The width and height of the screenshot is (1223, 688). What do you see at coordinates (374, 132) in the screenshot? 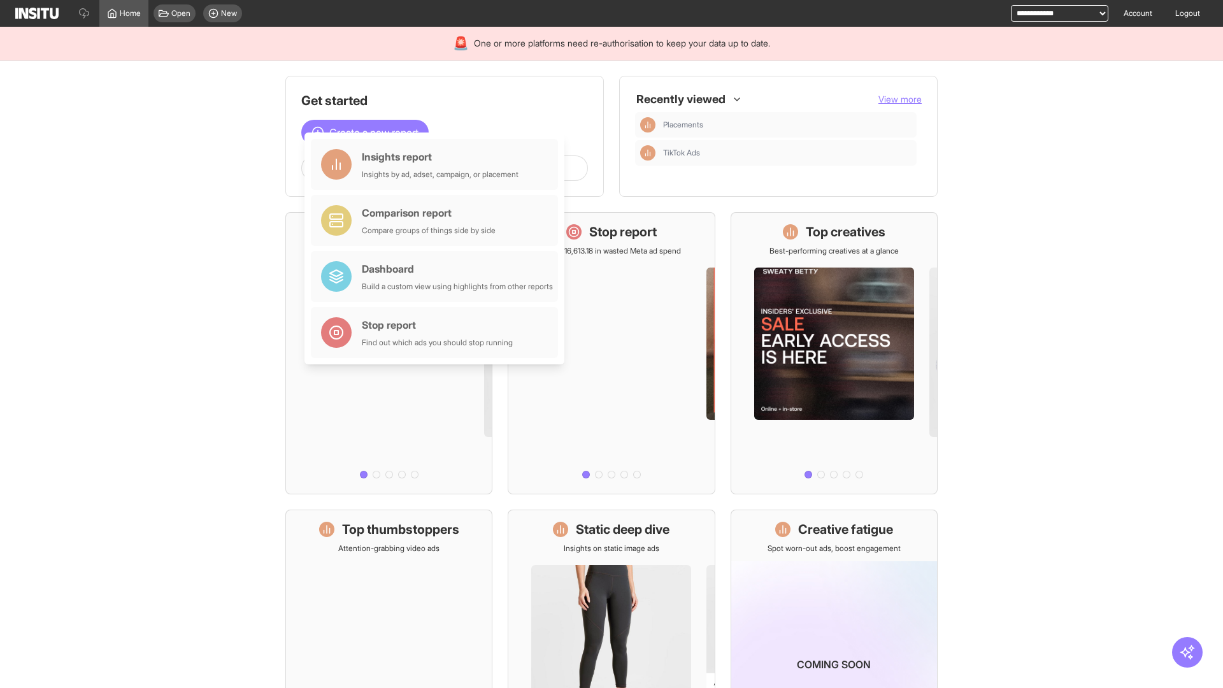
I see `span: Create a new report` at bounding box center [374, 132].